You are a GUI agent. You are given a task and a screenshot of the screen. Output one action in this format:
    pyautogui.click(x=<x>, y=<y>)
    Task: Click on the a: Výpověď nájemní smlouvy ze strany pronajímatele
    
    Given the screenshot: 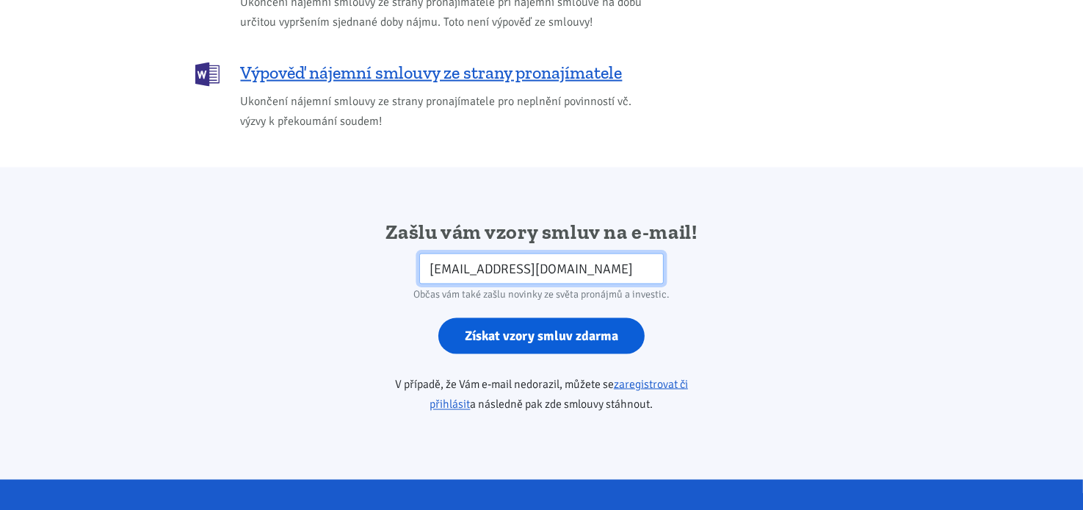 What is the action you would take?
    pyautogui.click(x=423, y=73)
    